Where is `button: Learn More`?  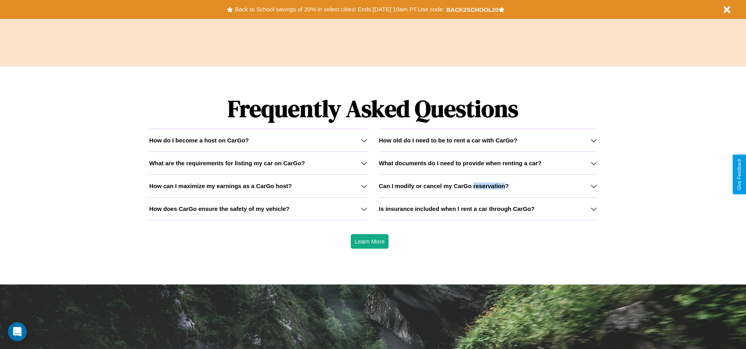
button: Learn More is located at coordinates (370, 241).